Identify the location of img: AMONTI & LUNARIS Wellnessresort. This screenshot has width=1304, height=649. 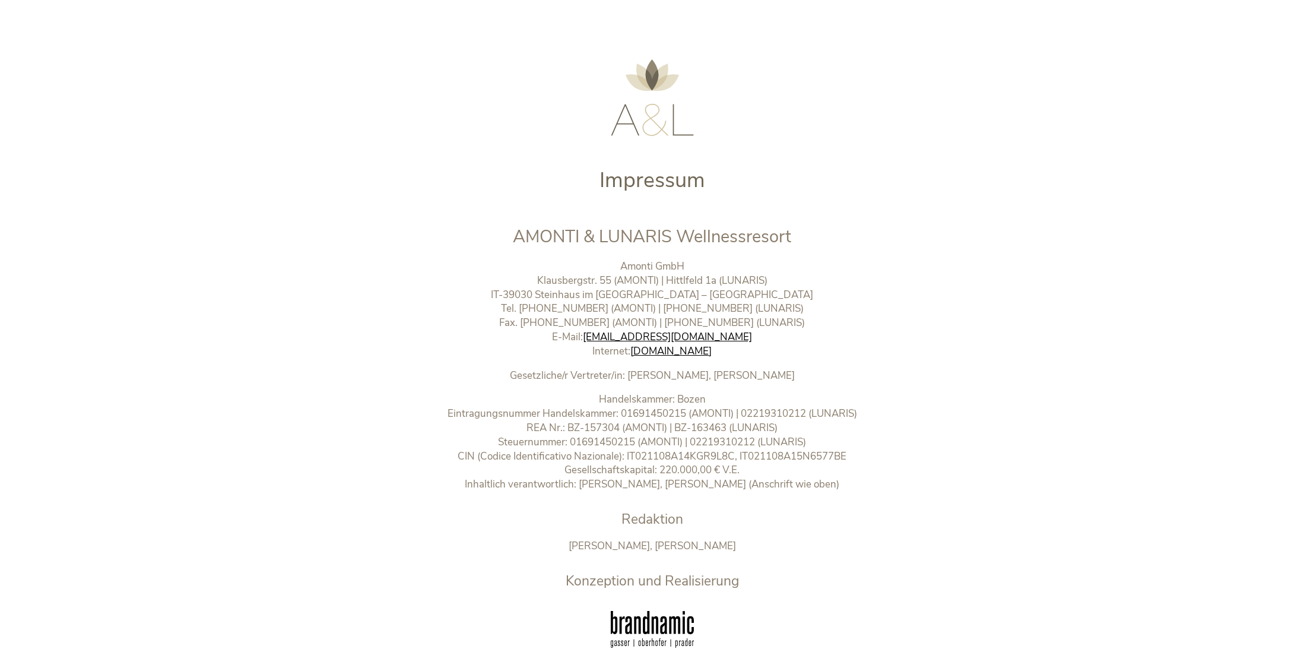
(652, 97).